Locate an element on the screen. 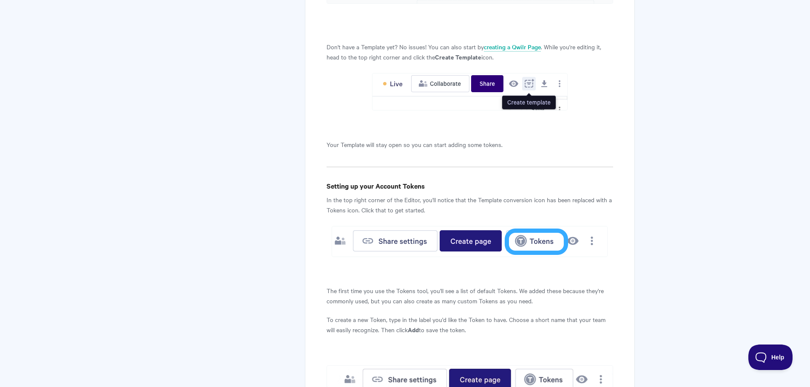 Image resolution: width=810 pixels, height=387 pixels. p: The first time you use the Tokens tool, you'll see a list of default Tokens. We added these becau... is located at coordinates (469, 296).